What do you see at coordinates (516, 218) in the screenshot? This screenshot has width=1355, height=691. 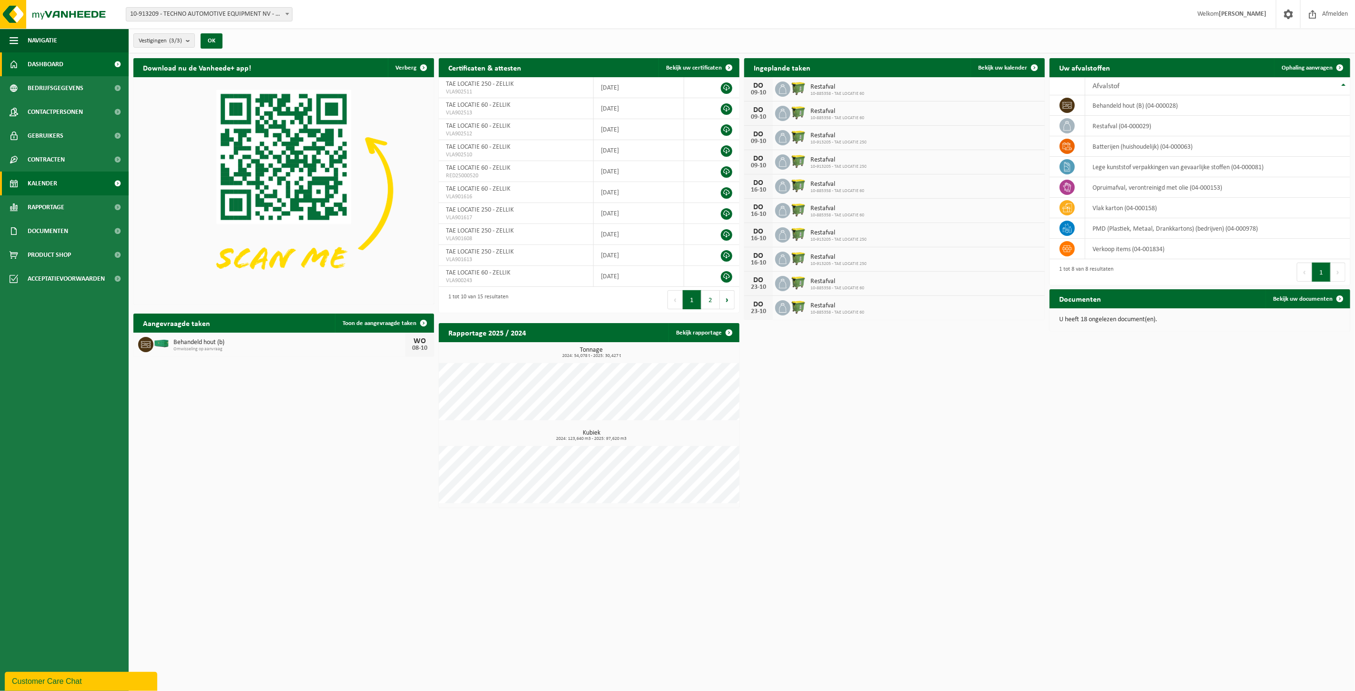 I see `span: VLA901617` at bounding box center [516, 218].